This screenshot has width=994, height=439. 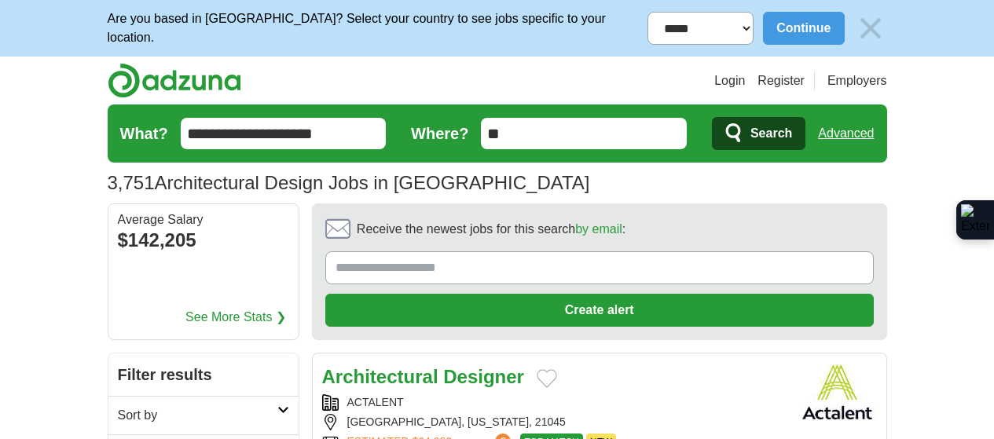 What do you see at coordinates (846, 134) in the screenshot?
I see `a: Advanced` at bounding box center [846, 134].